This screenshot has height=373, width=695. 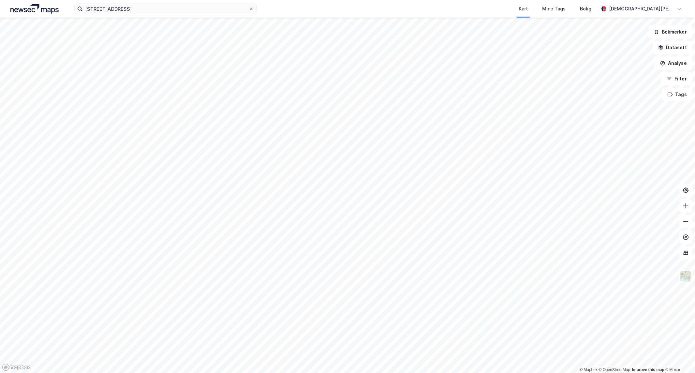 What do you see at coordinates (166, 9) in the screenshot?
I see `input: Søk på adresse, matrikkel, gårdeiere, leietakere eller personer` at bounding box center [166, 9].